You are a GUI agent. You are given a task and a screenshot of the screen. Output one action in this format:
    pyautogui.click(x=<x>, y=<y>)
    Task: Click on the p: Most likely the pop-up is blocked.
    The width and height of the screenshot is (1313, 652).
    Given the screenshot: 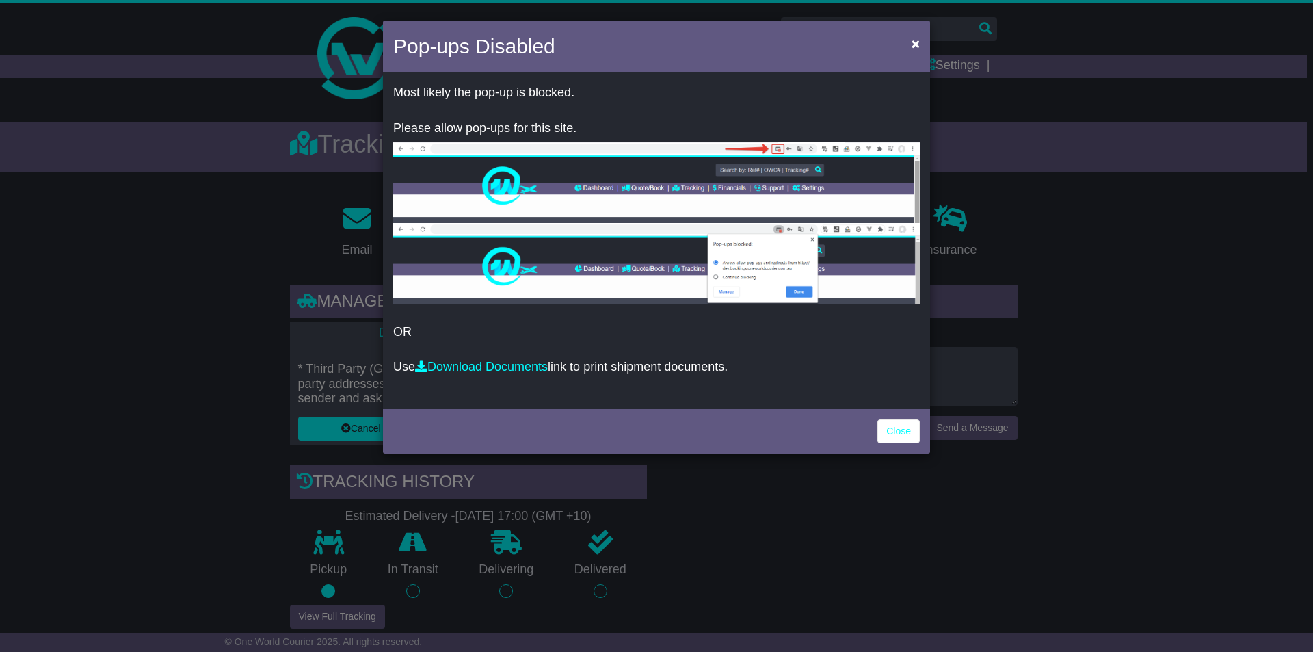 What is the action you would take?
    pyautogui.click(x=656, y=93)
    